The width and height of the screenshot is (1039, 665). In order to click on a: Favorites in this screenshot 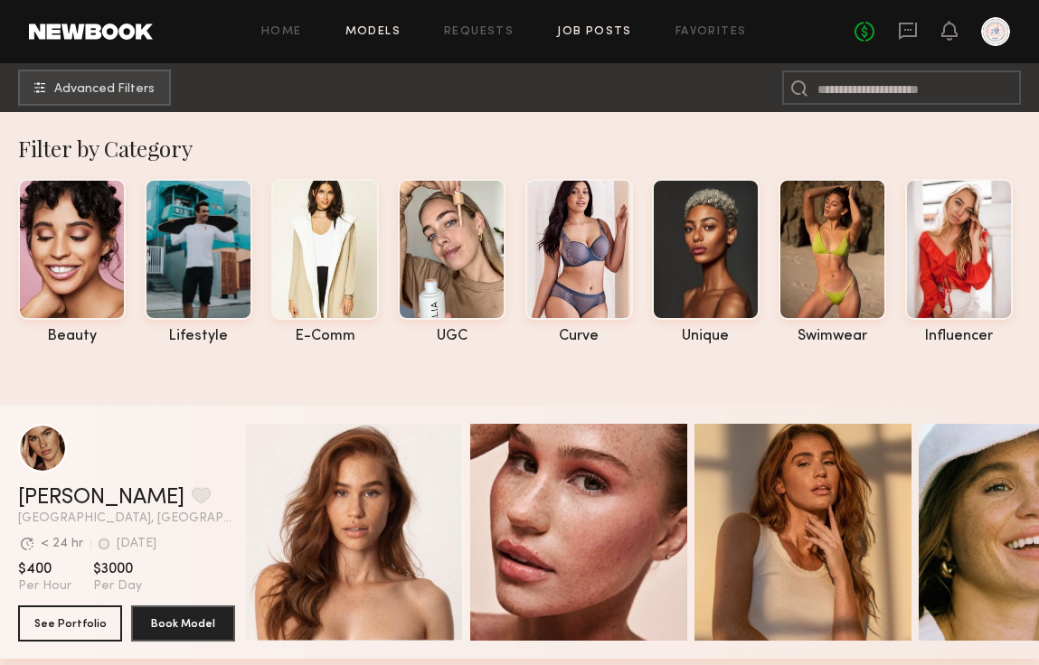, I will do `click(711, 32)`.